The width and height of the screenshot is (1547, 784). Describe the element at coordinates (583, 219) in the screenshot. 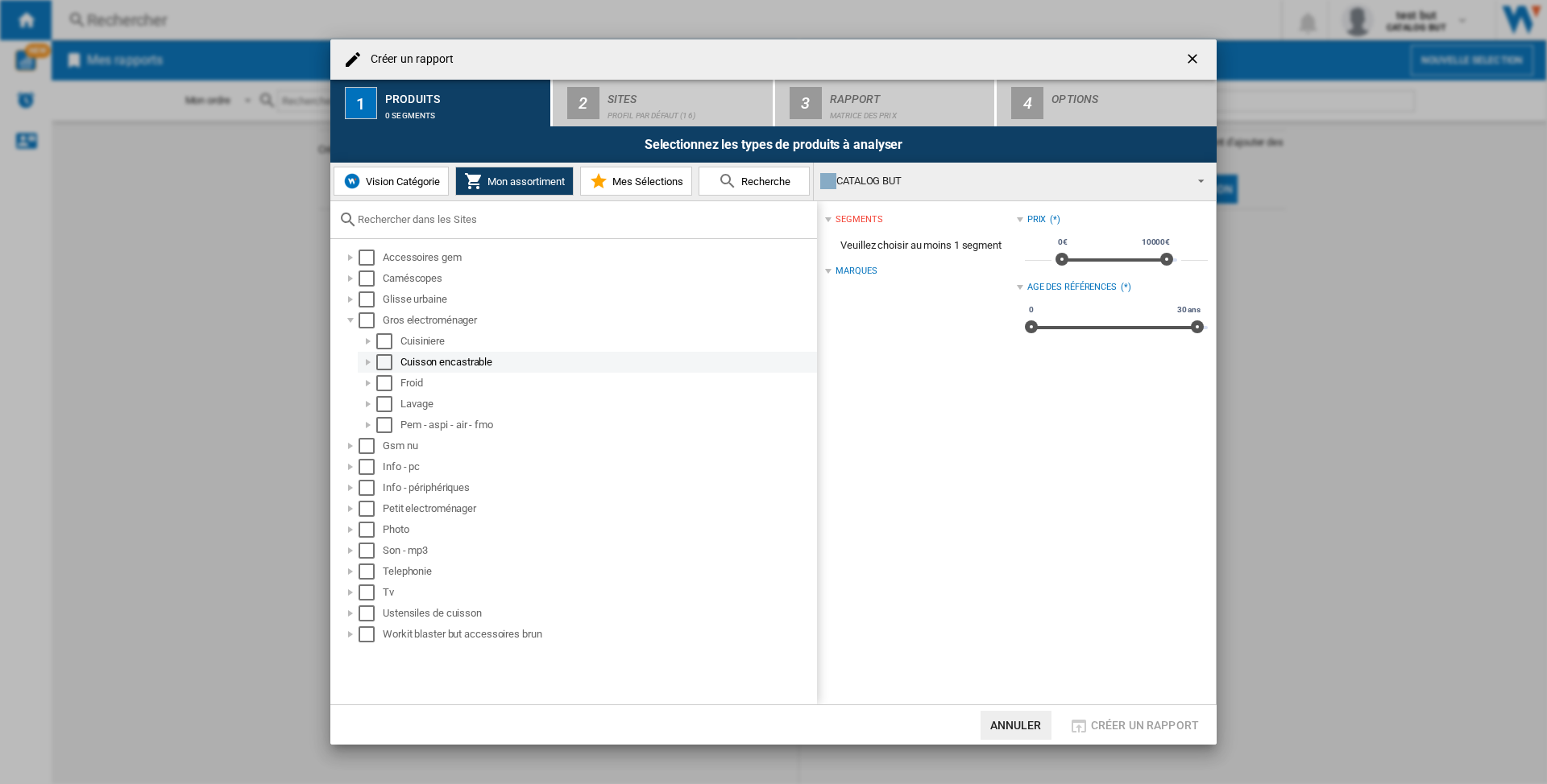

I see `input: Rechercher dans les Sites` at that location.